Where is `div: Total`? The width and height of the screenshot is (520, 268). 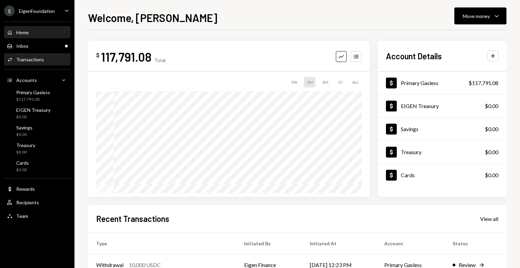
div: Total is located at coordinates (160, 60).